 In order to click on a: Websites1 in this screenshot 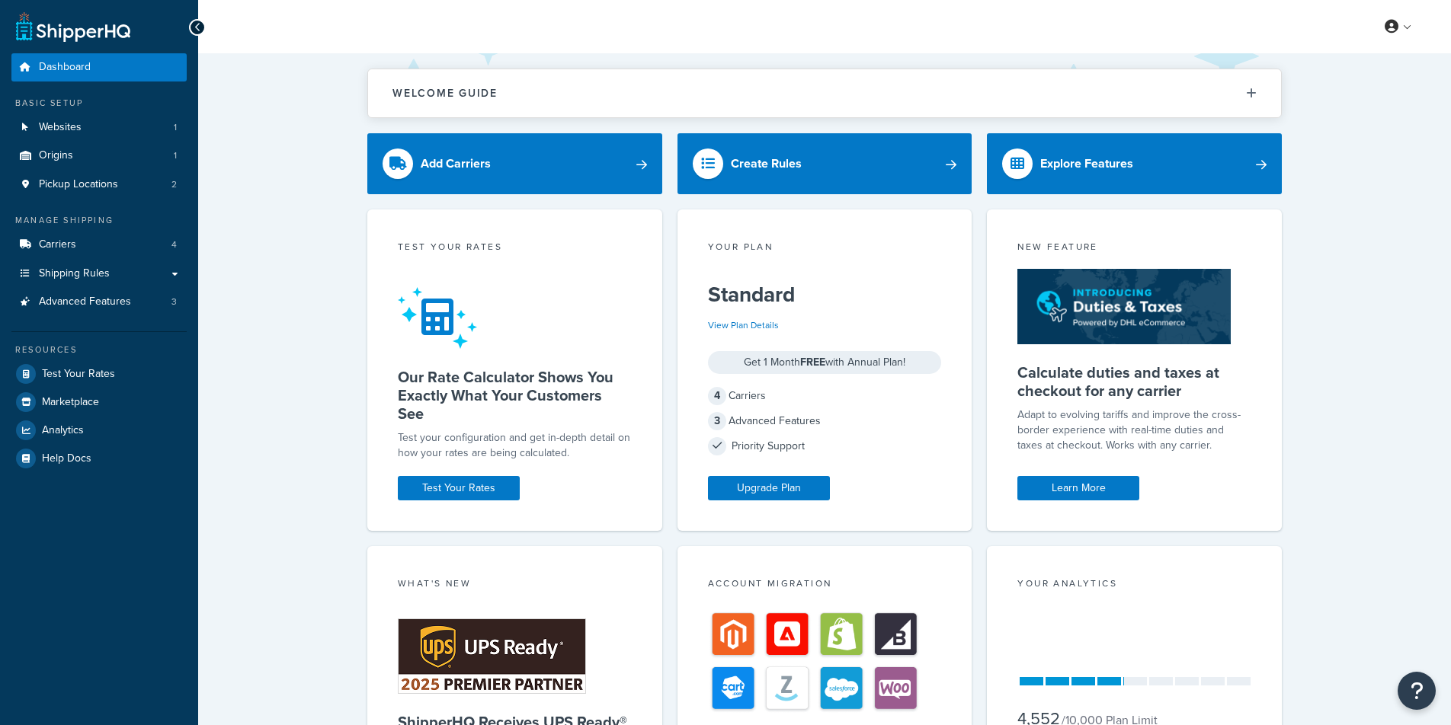, I will do `click(99, 127)`.